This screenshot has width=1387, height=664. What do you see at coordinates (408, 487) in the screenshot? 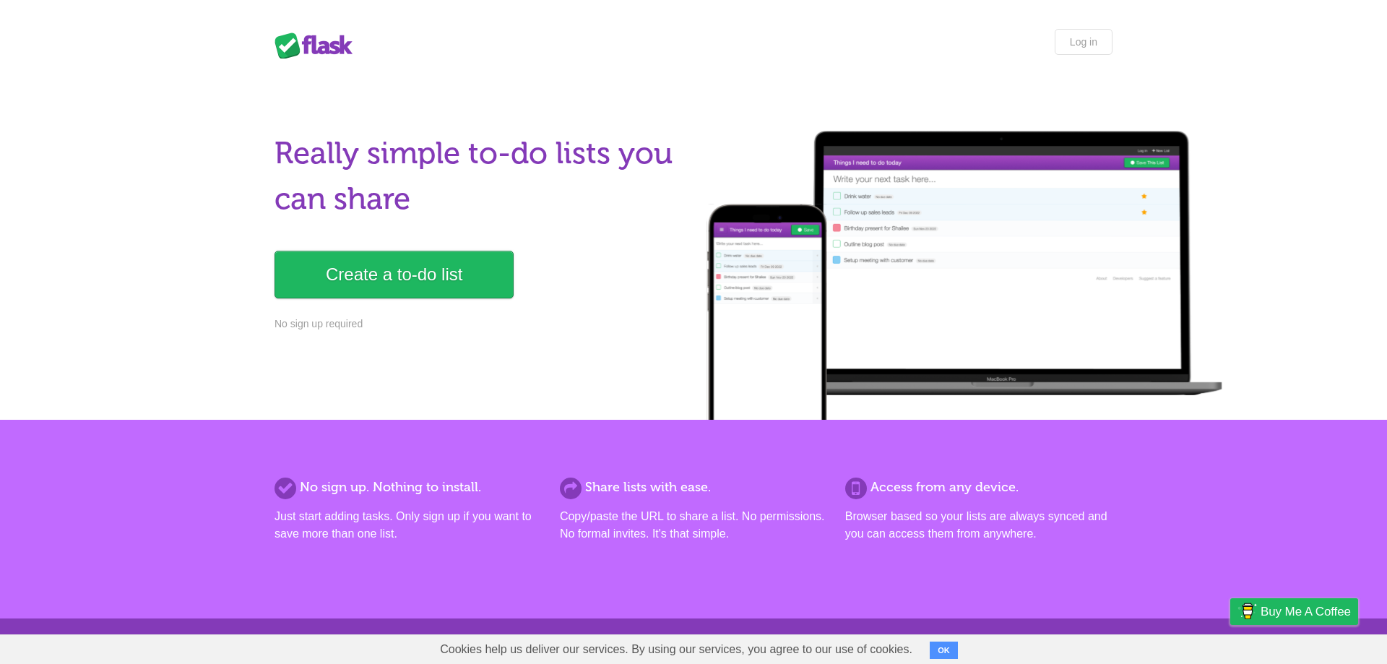
I see `h2: No sign up. Nothing to install.` at bounding box center [408, 487].